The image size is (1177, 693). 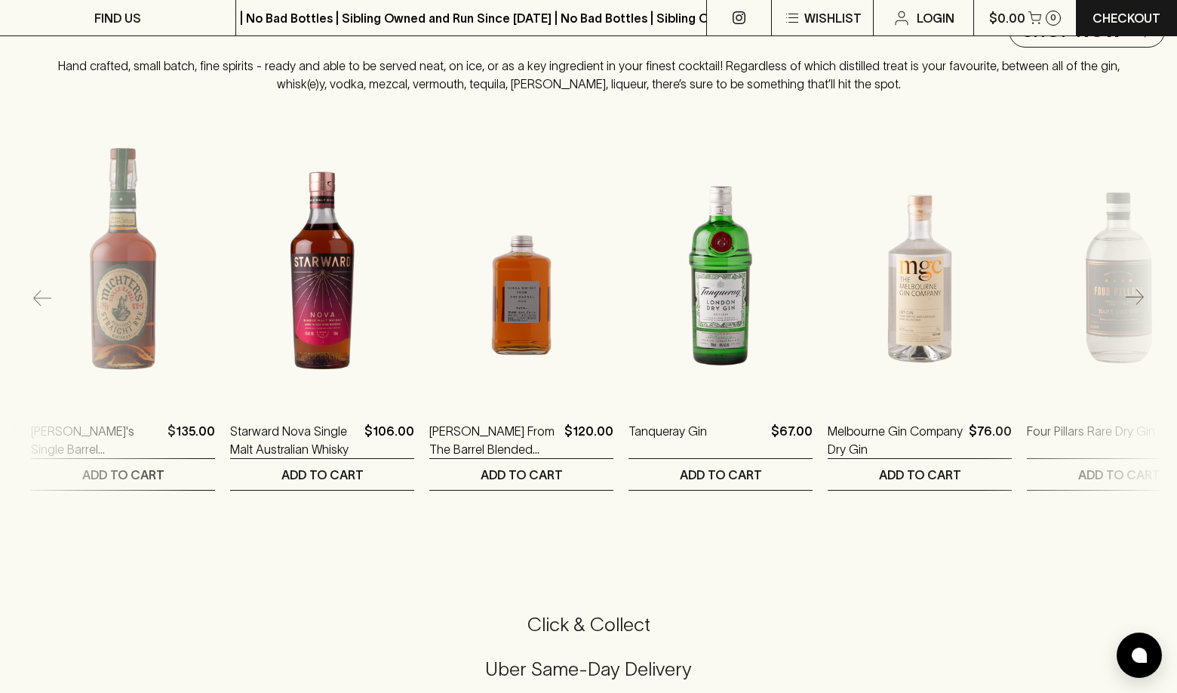 I want to click on p: $135.00, so click(x=191, y=440).